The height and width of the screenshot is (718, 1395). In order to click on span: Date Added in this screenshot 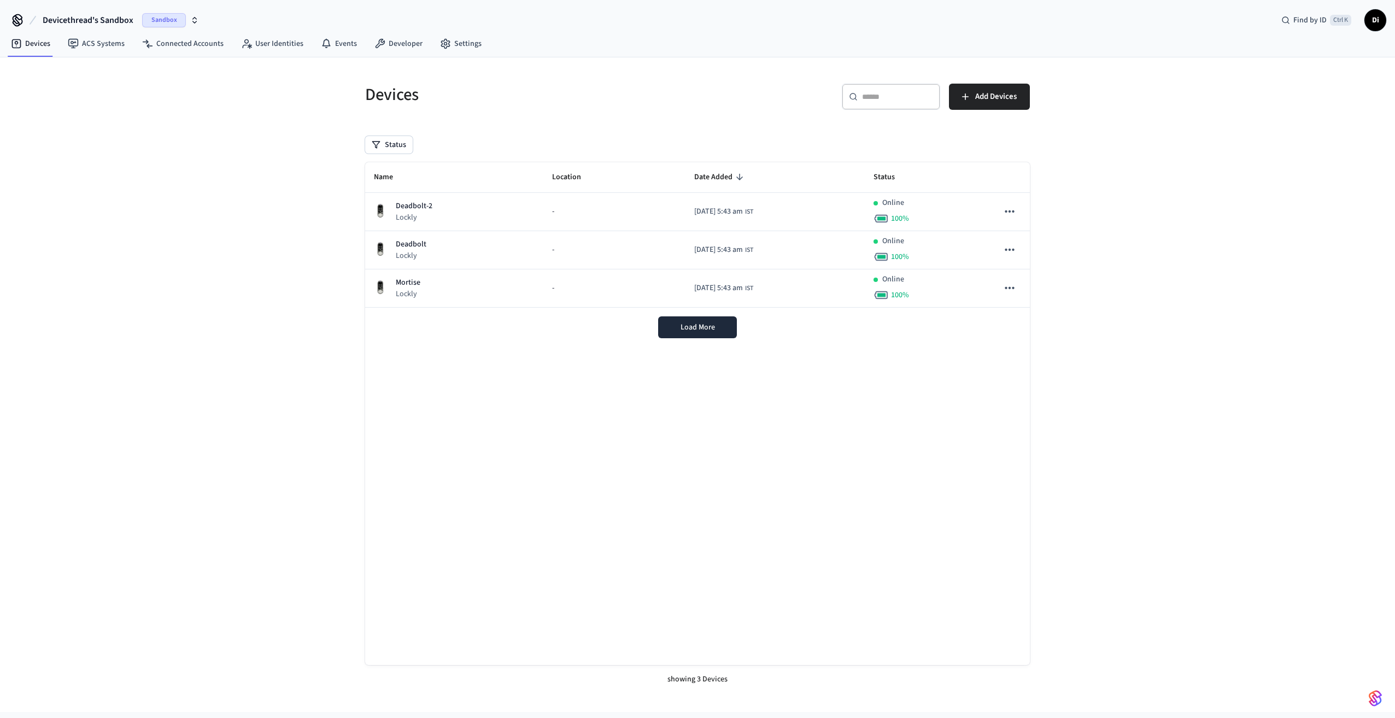, I will do `click(720, 177)`.